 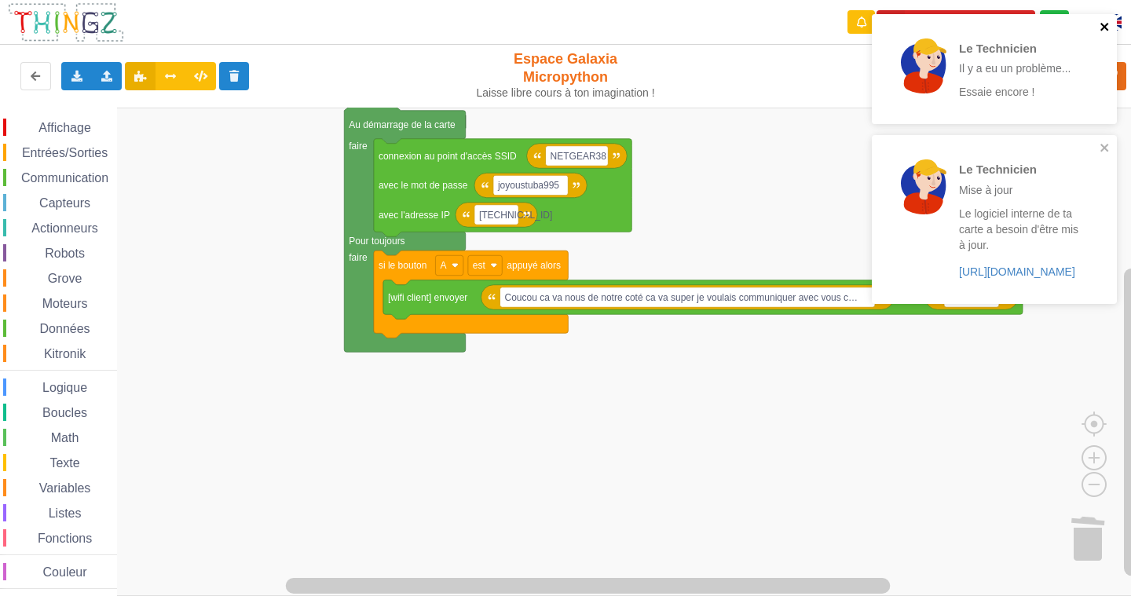 I want to click on span: Entrées/Sorties, so click(x=64, y=152).